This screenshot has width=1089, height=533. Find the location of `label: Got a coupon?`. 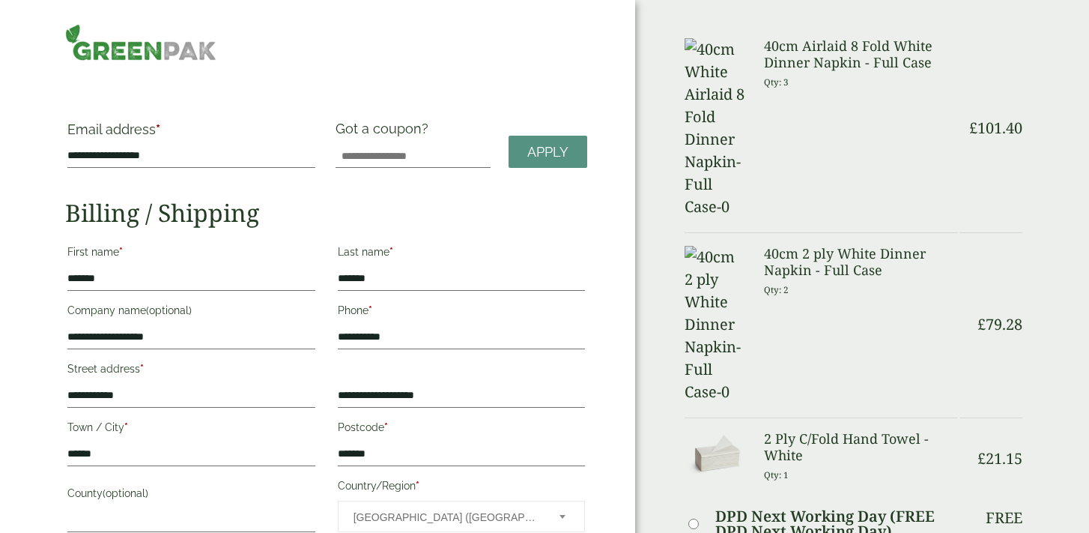

label: Got a coupon? is located at coordinates (385, 132).